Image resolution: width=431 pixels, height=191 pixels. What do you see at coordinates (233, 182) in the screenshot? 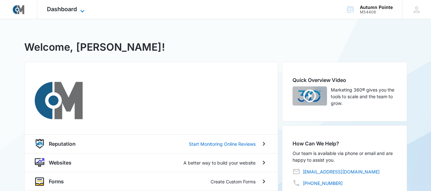
I see `p: Create Custom Forms` at bounding box center [233, 182].